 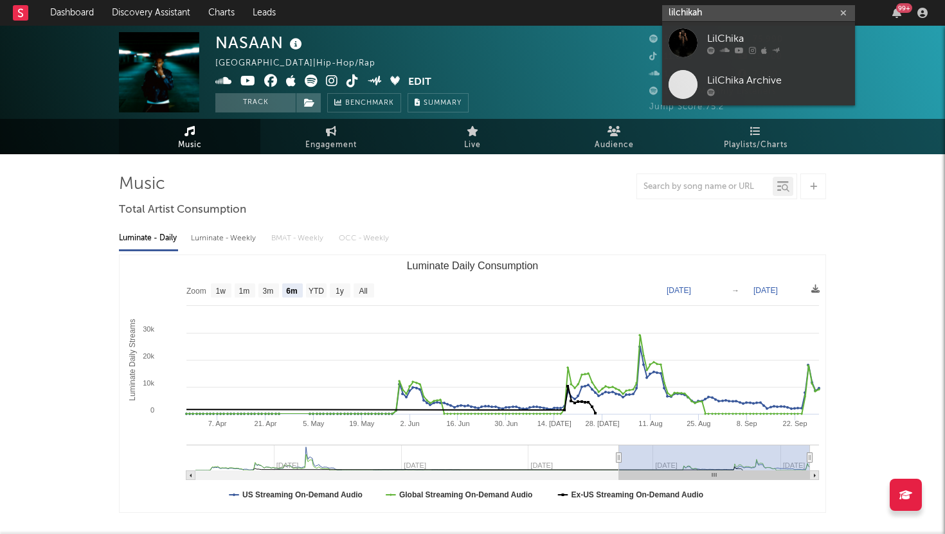 I want to click on text: Global Streaming On-Demand Audio, so click(x=466, y=495).